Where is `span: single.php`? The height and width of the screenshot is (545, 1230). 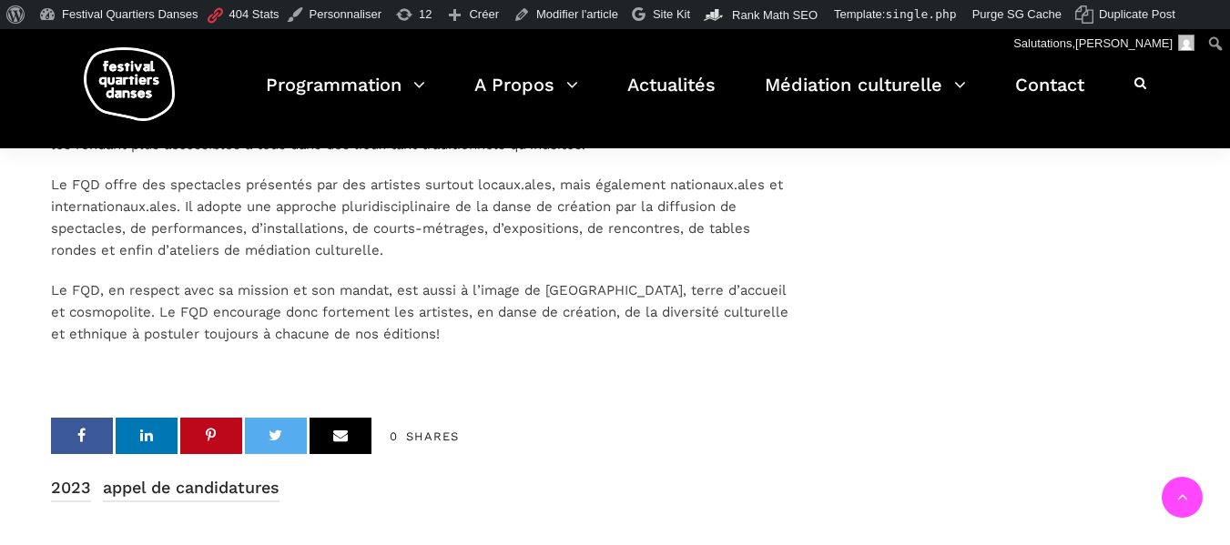
span: single.php is located at coordinates (920, 14).